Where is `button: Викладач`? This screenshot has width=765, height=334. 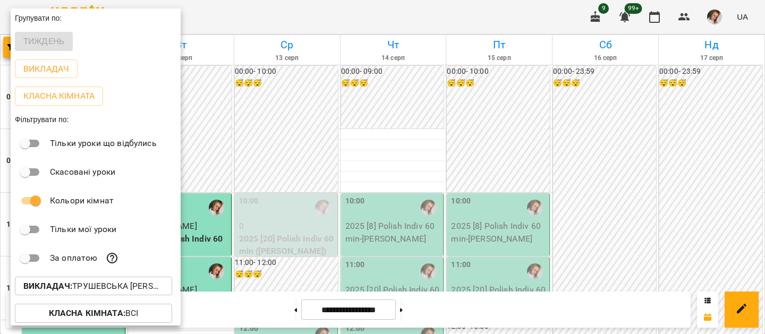 button: Викладач is located at coordinates (46, 69).